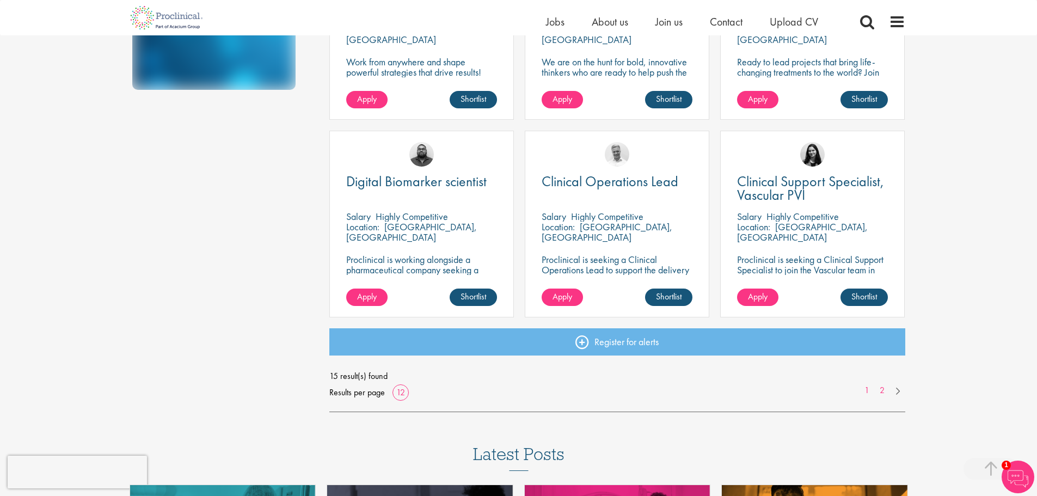 This screenshot has width=1037, height=496. What do you see at coordinates (812, 82) in the screenshot?
I see `p: Ready to lead projects that bring life-changing treatments to the world? Join our client at the f...` at bounding box center [812, 82].